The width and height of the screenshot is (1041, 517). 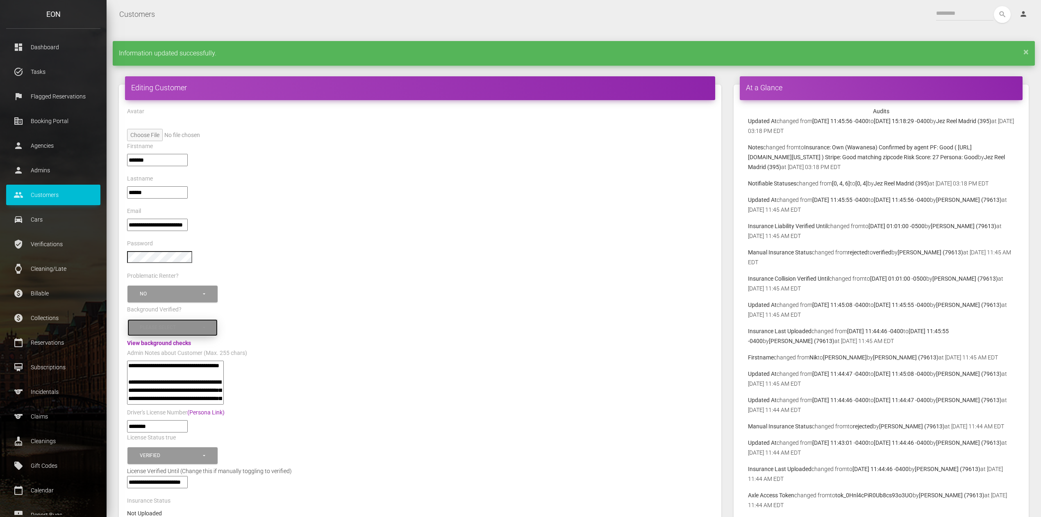 I want to click on label: Driver's License Number, so click(x=176, y=412).